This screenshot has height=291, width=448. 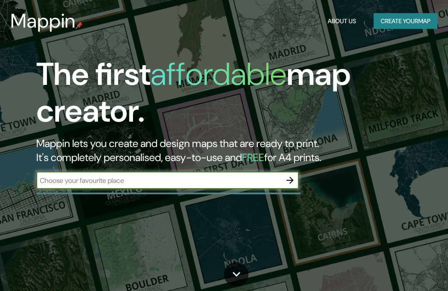 I want to click on h5: FREE, so click(x=253, y=157).